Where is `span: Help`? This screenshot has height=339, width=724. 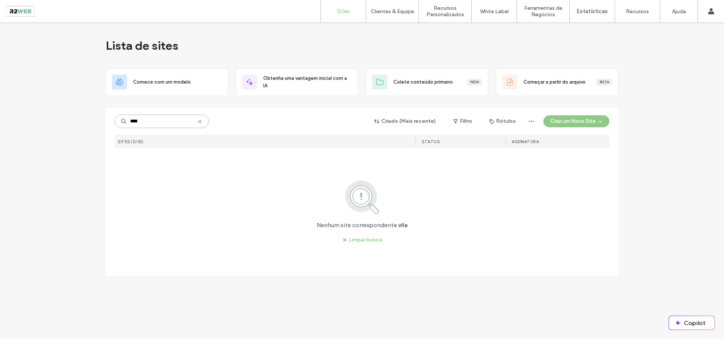 span: Help is located at coordinates (25, 9).